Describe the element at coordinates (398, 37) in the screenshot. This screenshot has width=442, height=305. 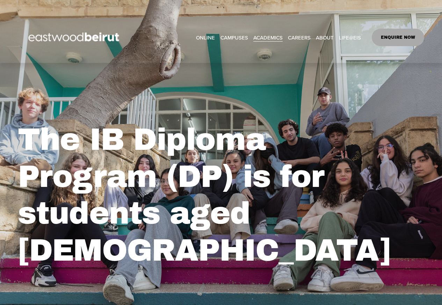
I see `a: ENQUIRE NOW` at that location.